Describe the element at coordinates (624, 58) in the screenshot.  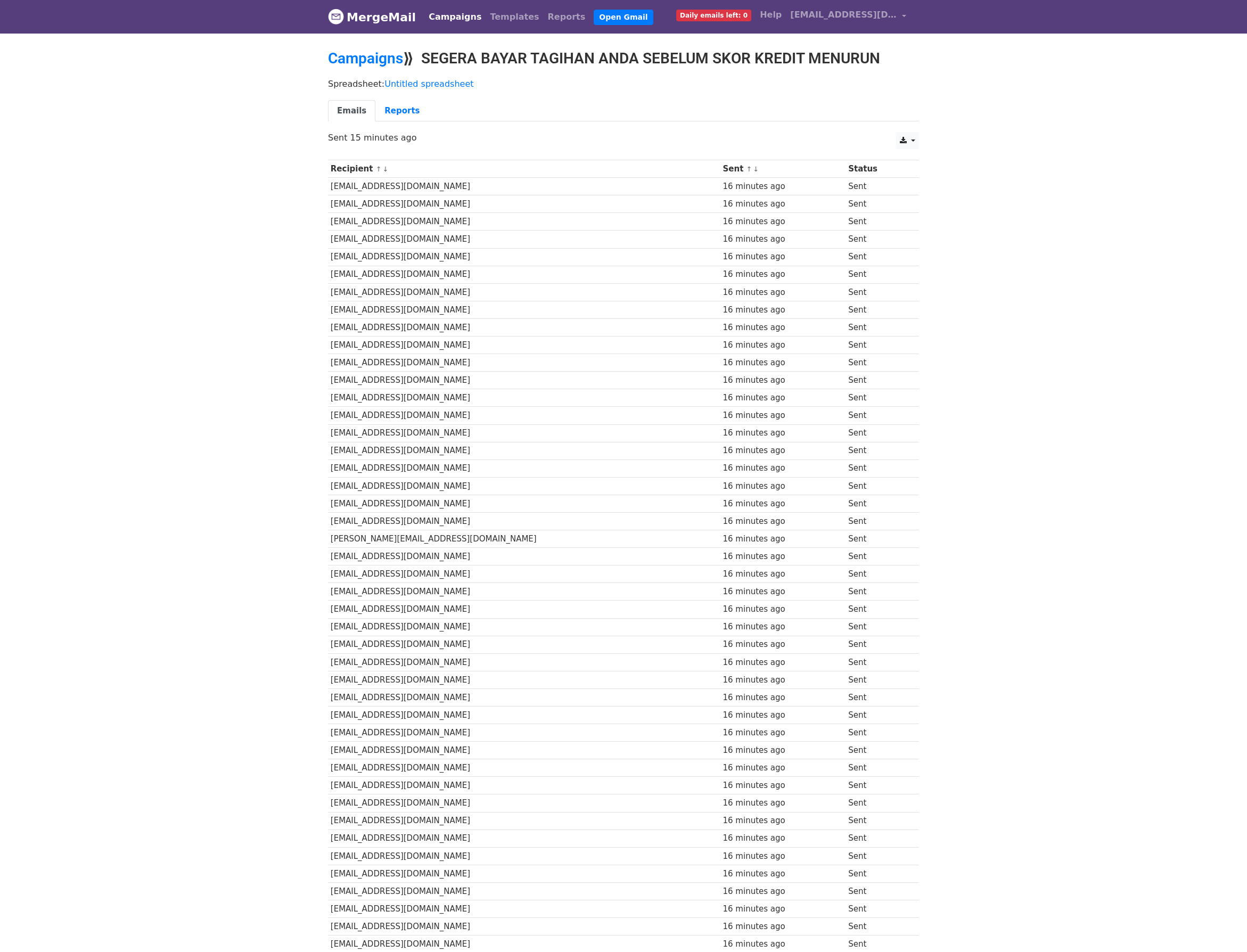
I see `h2: ⟫ SEGERA BAYAR TAGIHAN ANDA SEBELUM SKOR KREDIT MENURUN` at that location.